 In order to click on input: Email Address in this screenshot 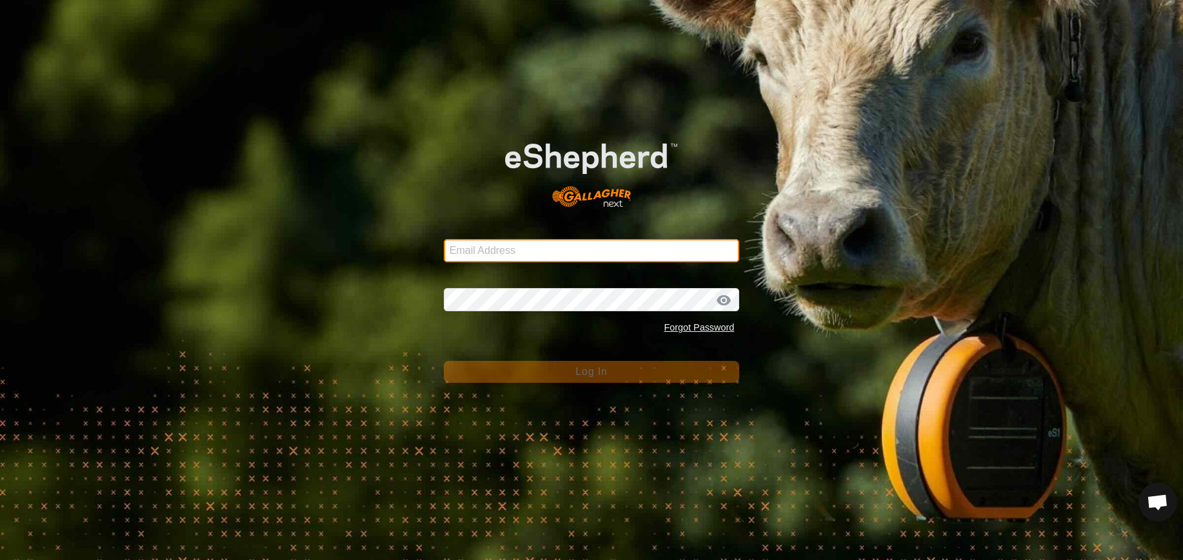, I will do `click(591, 251)`.